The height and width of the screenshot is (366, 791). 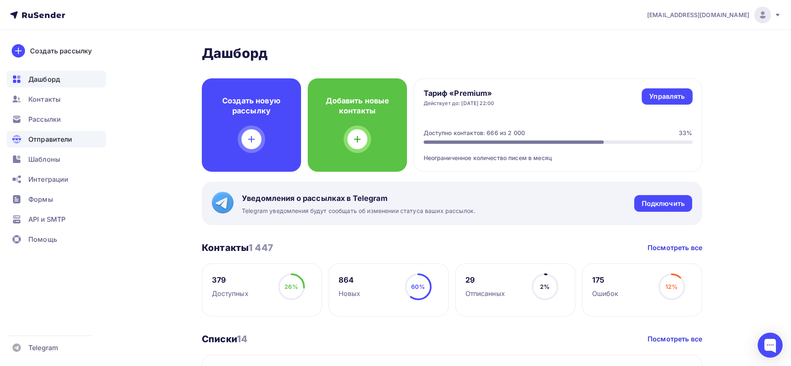 What do you see at coordinates (667, 96) in the screenshot?
I see `div: Управлять` at bounding box center [667, 96].